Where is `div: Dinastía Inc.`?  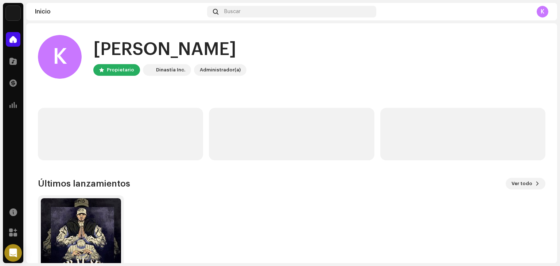
div: Dinastía Inc. is located at coordinates (171, 70).